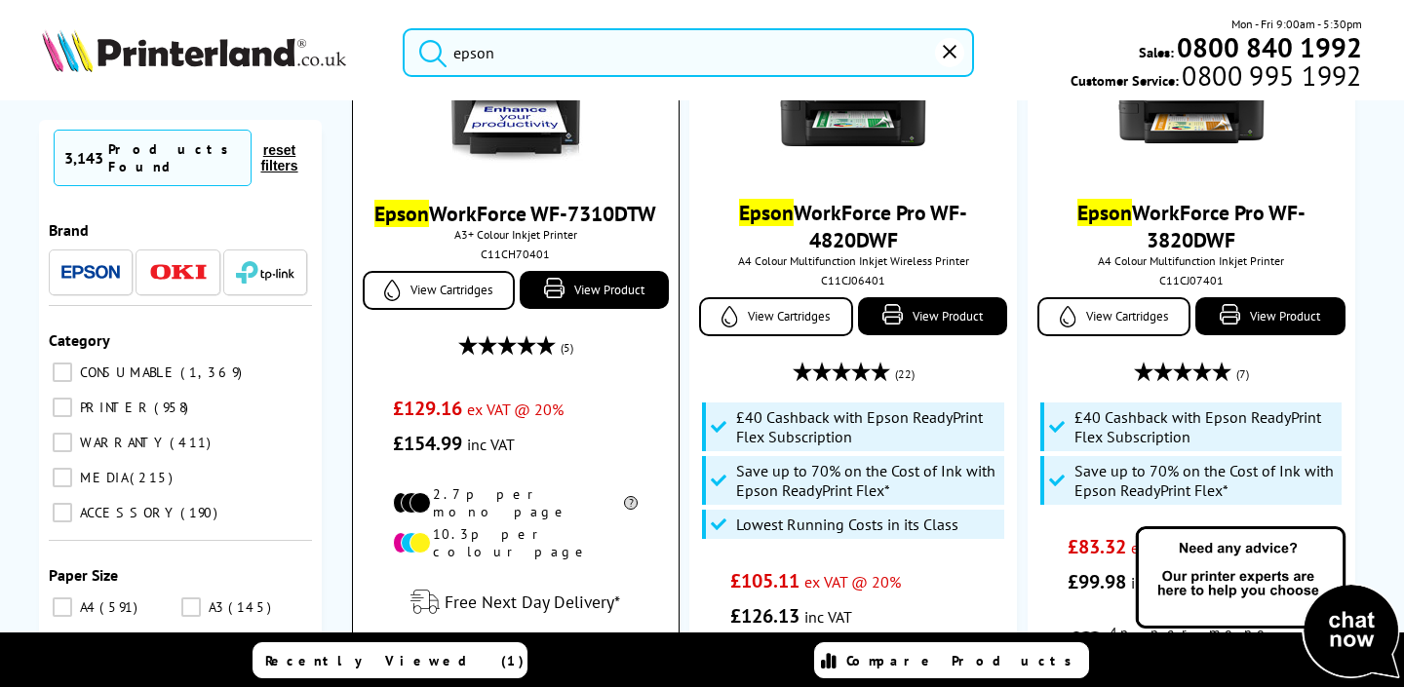 This screenshot has height=687, width=1404. Describe the element at coordinates (566, 348) in the screenshot. I see `span: (5)` at that location.